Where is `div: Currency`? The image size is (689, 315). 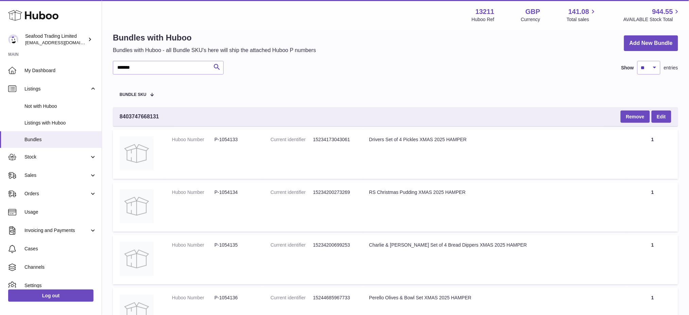
div: Currency is located at coordinates (531, 19).